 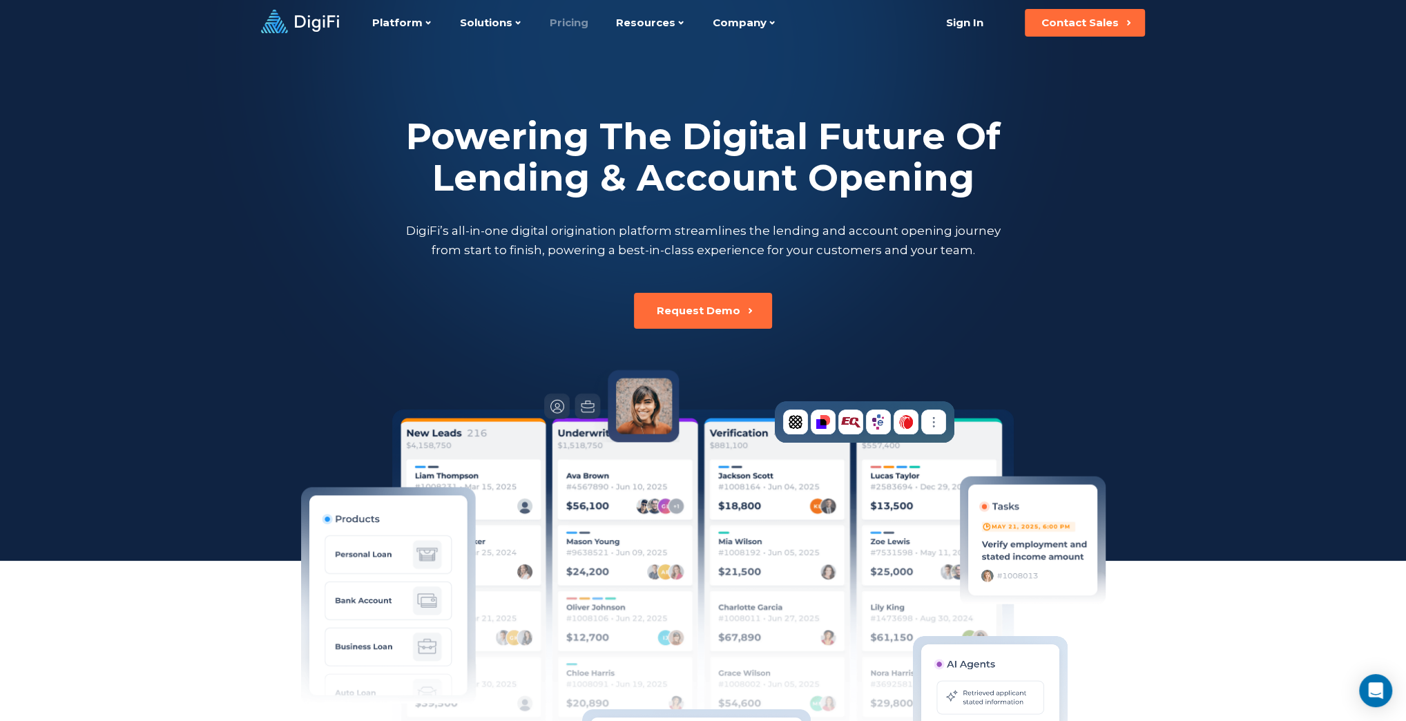 What do you see at coordinates (1080, 23) in the screenshot?
I see `div: Contact Sales` at bounding box center [1080, 23].